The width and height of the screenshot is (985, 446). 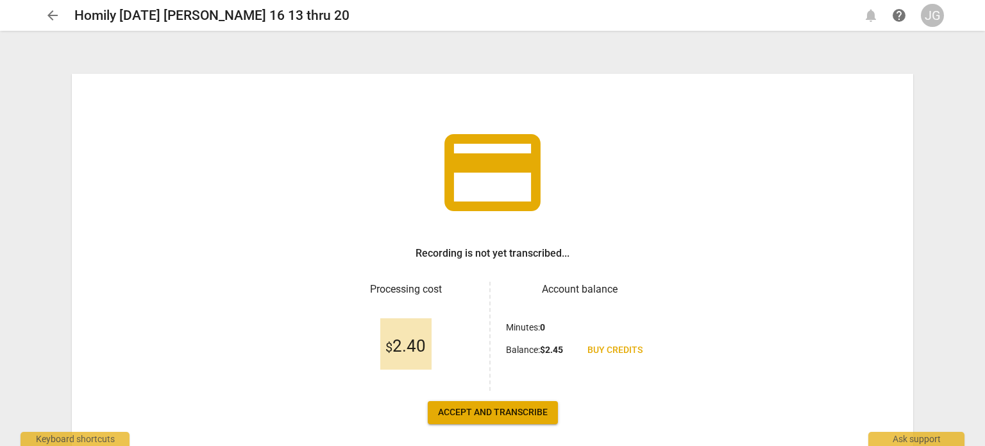 I want to click on span: 2.40, so click(x=405, y=346).